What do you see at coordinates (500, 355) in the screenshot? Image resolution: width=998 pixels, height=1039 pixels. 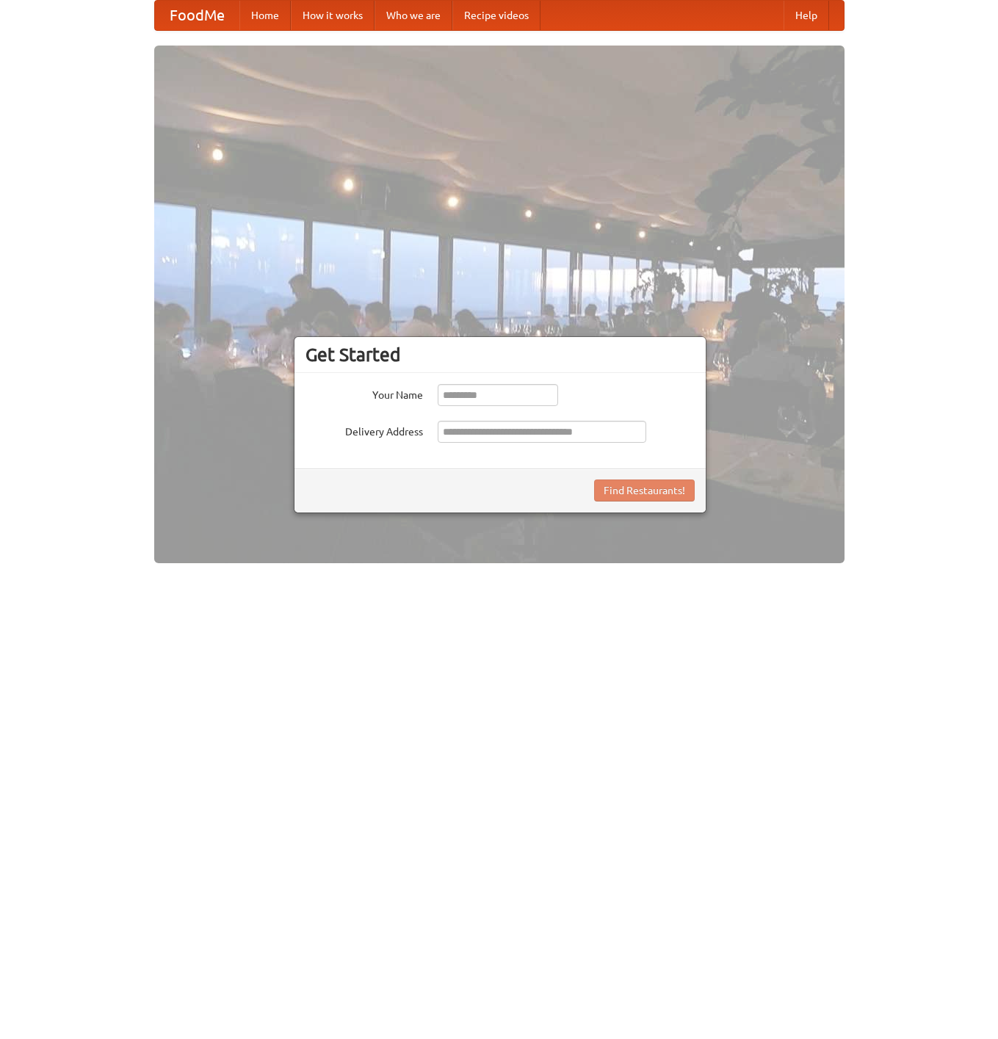 I see `h3: Get Started` at bounding box center [500, 355].